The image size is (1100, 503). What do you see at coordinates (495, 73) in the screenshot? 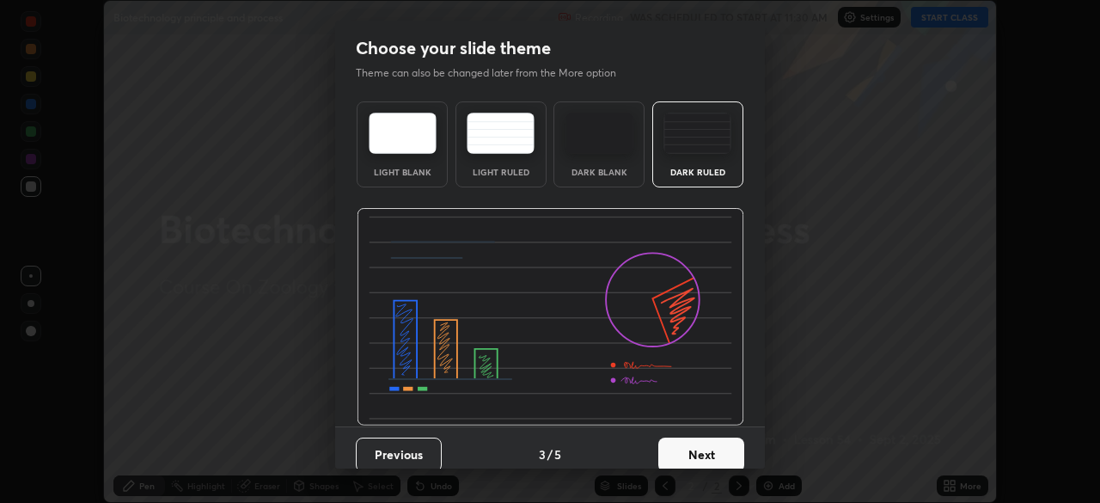
I see `p: Theme can also be changed later from the More option` at bounding box center [495, 73].